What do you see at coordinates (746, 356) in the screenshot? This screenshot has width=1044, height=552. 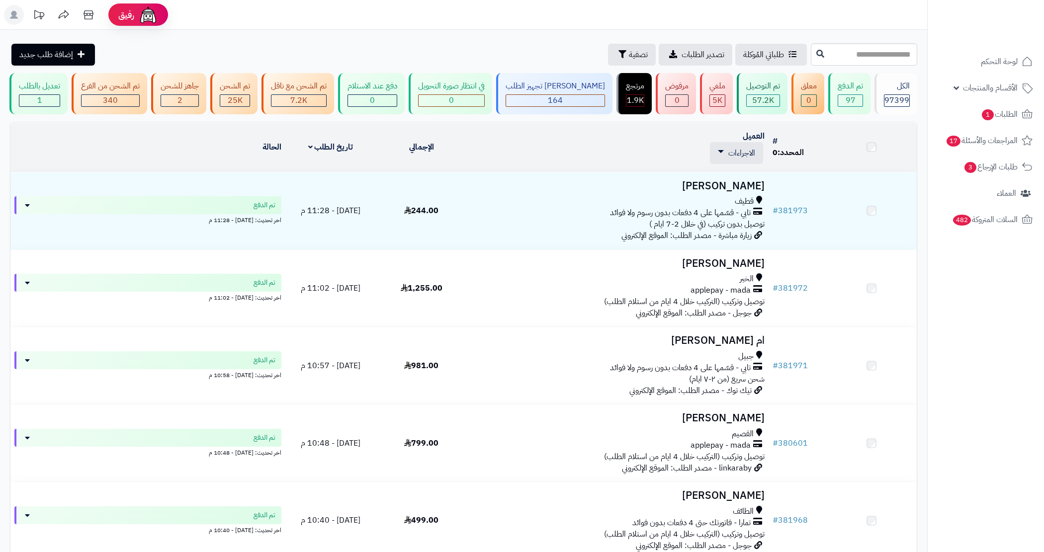 I see `span: جبيل` at bounding box center [746, 356].